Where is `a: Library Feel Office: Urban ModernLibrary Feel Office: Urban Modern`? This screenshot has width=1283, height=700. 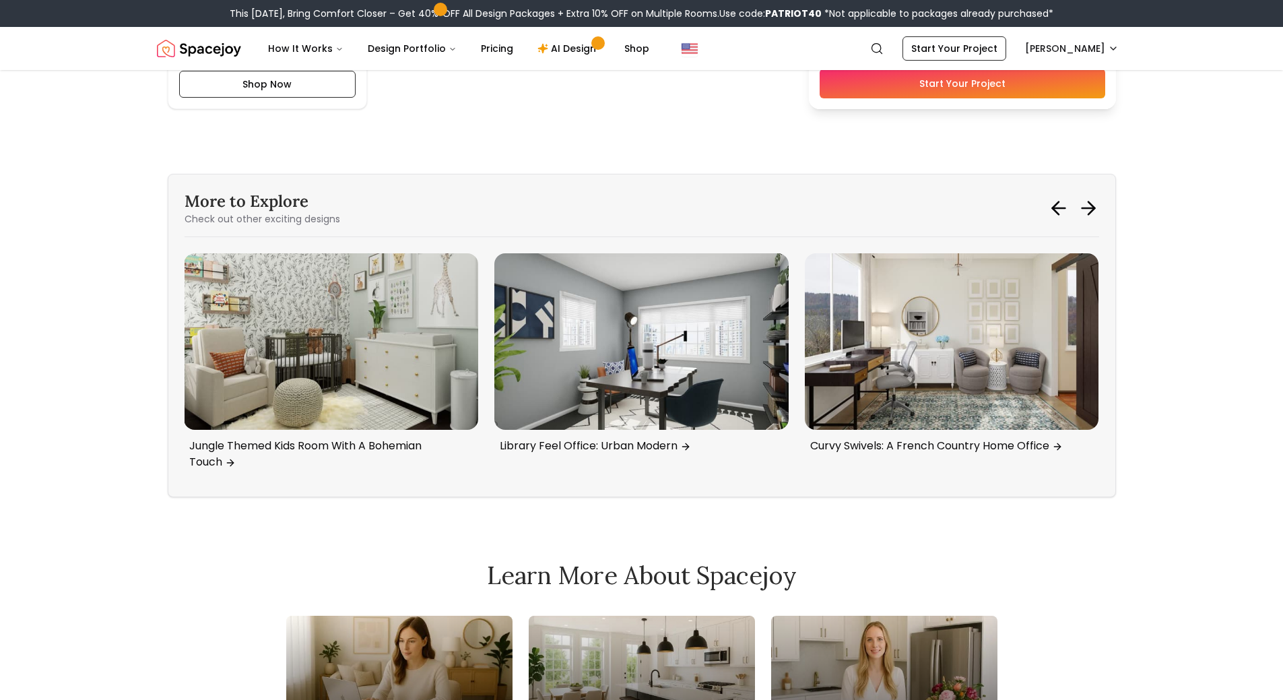 a: Library Feel Office: Urban ModernLibrary Feel Office: Urban Modern is located at coordinates (641, 356).